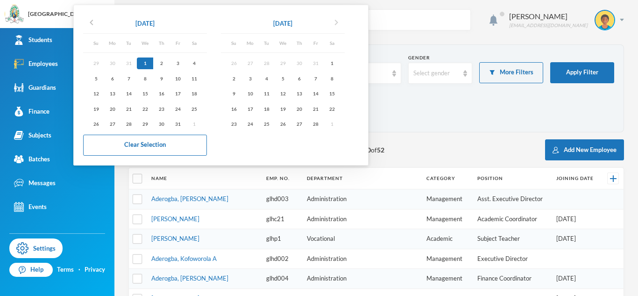 The image size is (638, 296). Describe the element at coordinates (282, 239) in the screenshot. I see `td: glhp1` at that location.